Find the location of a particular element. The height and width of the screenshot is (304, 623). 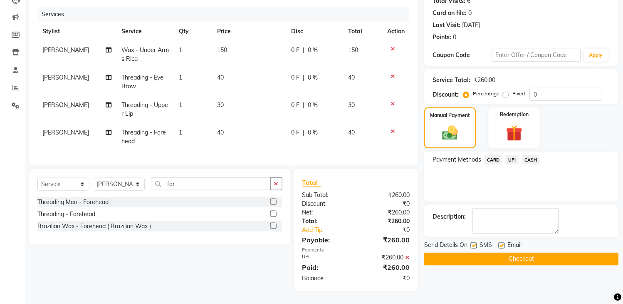

label: Percentage is located at coordinates (486, 94).